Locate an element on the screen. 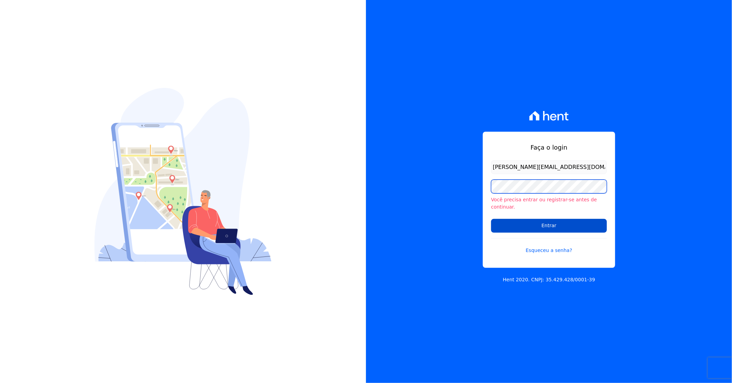 This screenshot has width=732, height=383. a: Esqueceu a senha? is located at coordinates (549, 246).